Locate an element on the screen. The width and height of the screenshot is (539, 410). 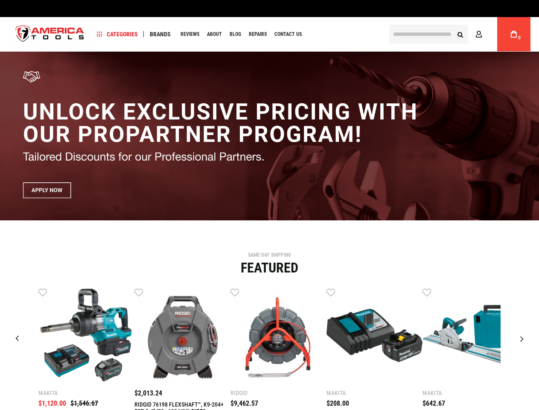
div: SAME DAY SHIPPING is located at coordinates (269, 255).